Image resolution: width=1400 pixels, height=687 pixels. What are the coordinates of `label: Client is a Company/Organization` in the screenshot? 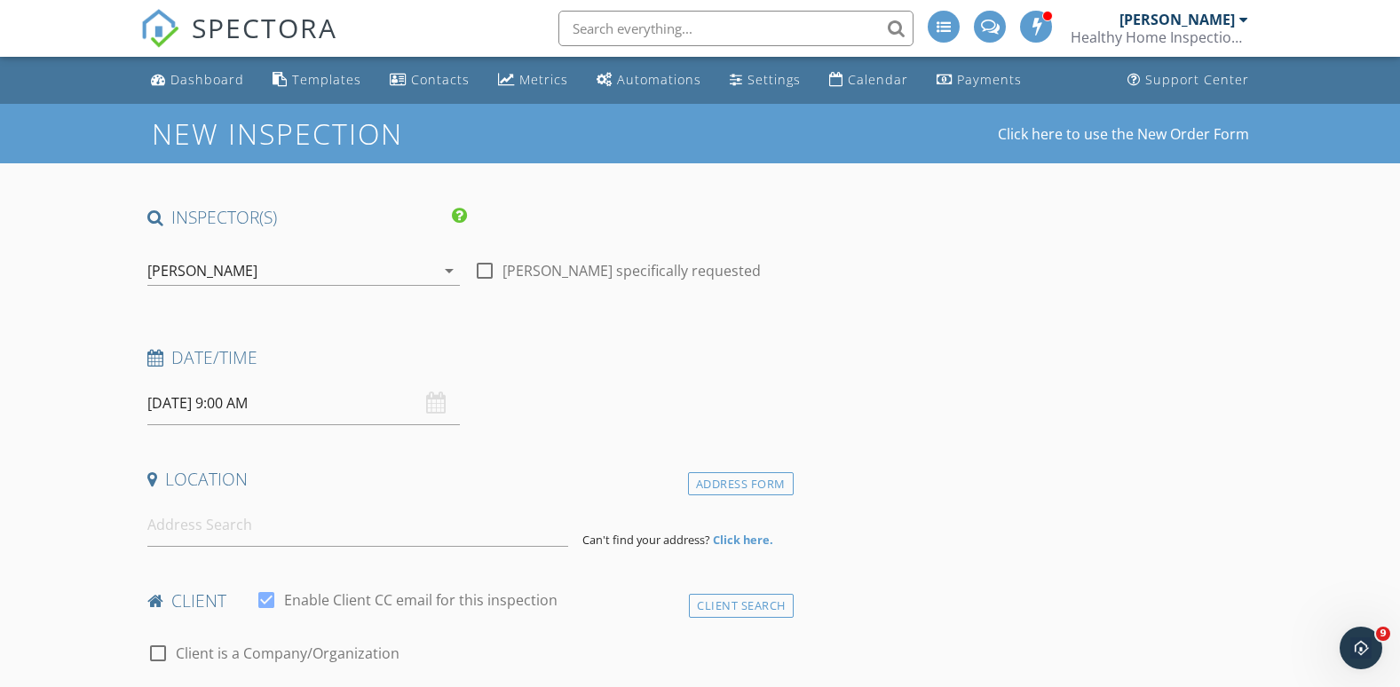 It's located at (288, 653).